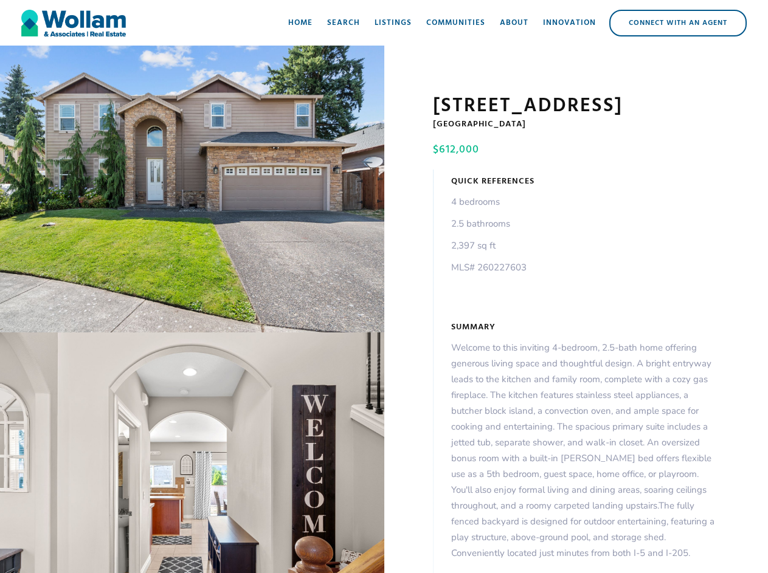  I want to click on p: 2,397 sq ft, so click(489, 246).